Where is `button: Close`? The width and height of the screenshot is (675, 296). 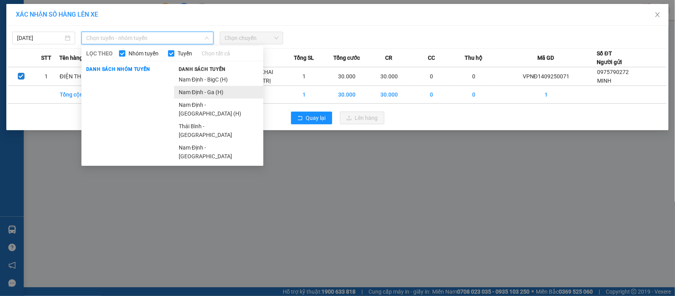 button: Close is located at coordinates (657, 15).